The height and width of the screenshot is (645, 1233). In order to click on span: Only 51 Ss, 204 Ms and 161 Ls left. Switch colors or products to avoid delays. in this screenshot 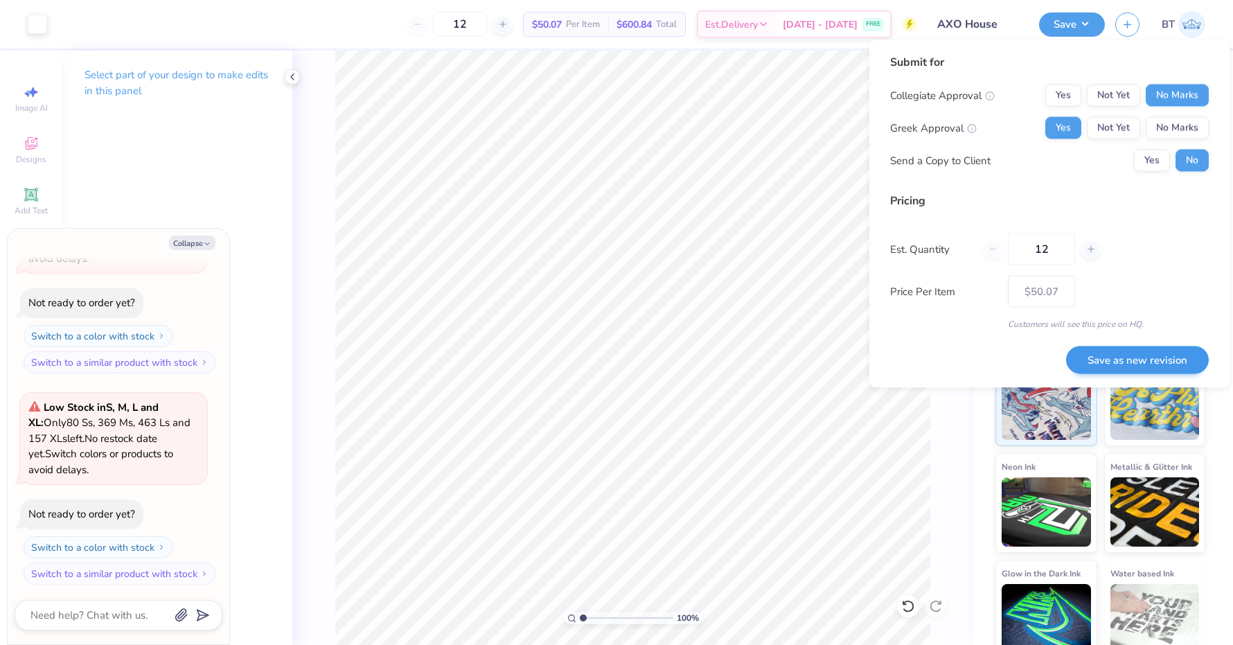, I will do `click(110, 227)`.